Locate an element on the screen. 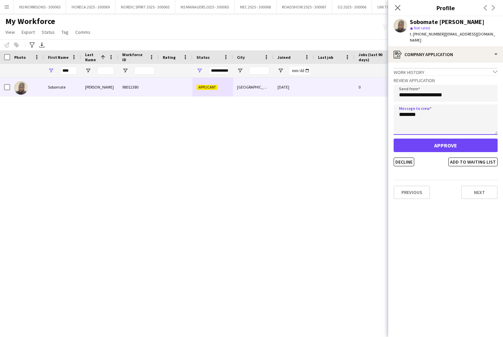  div: Sobomate is located at coordinates (63, 87).